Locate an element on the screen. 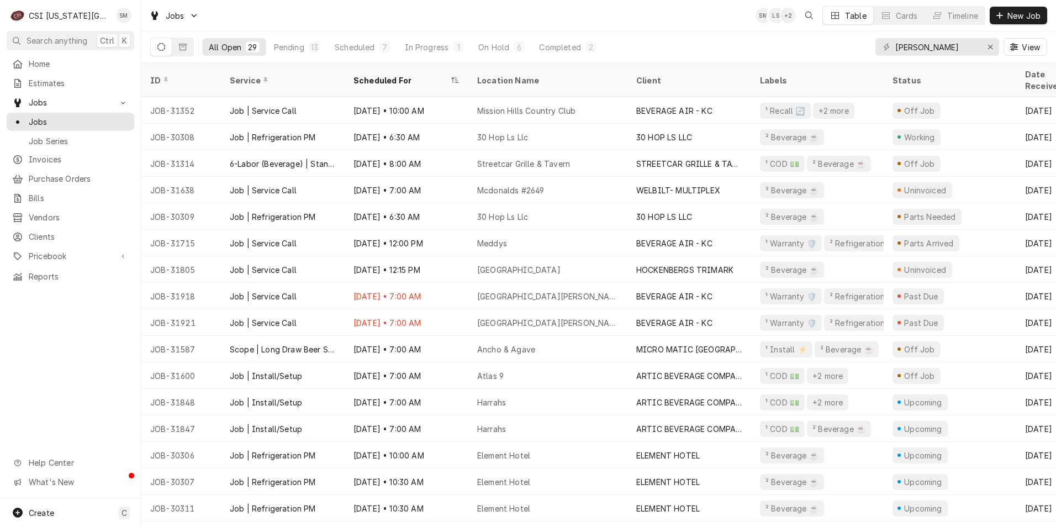 The width and height of the screenshot is (1056, 527). div: JOB-31805 is located at coordinates (181, 269).